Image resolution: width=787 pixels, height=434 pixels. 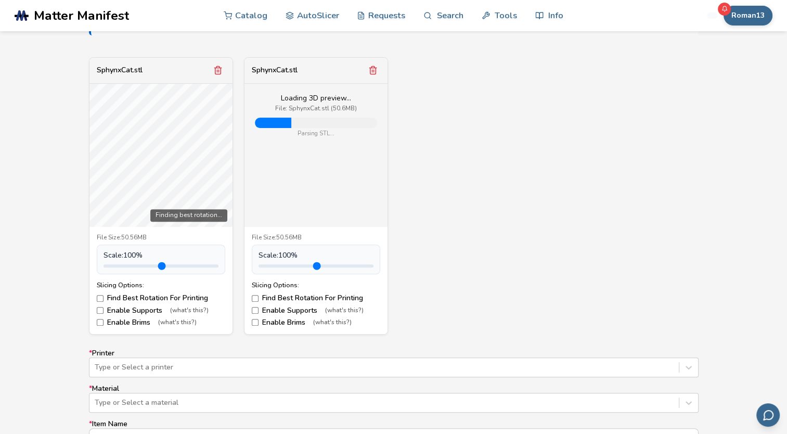 I want to click on font: Search, so click(x=450, y=15).